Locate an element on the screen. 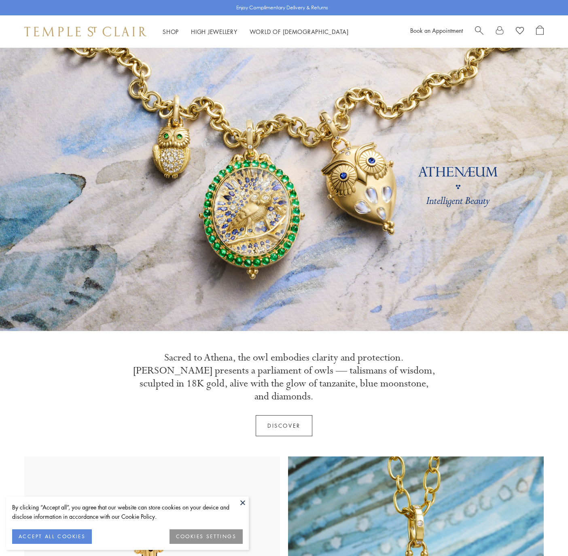 The image size is (568, 556). button: COOKIES SETTINGS is located at coordinates (206, 536).